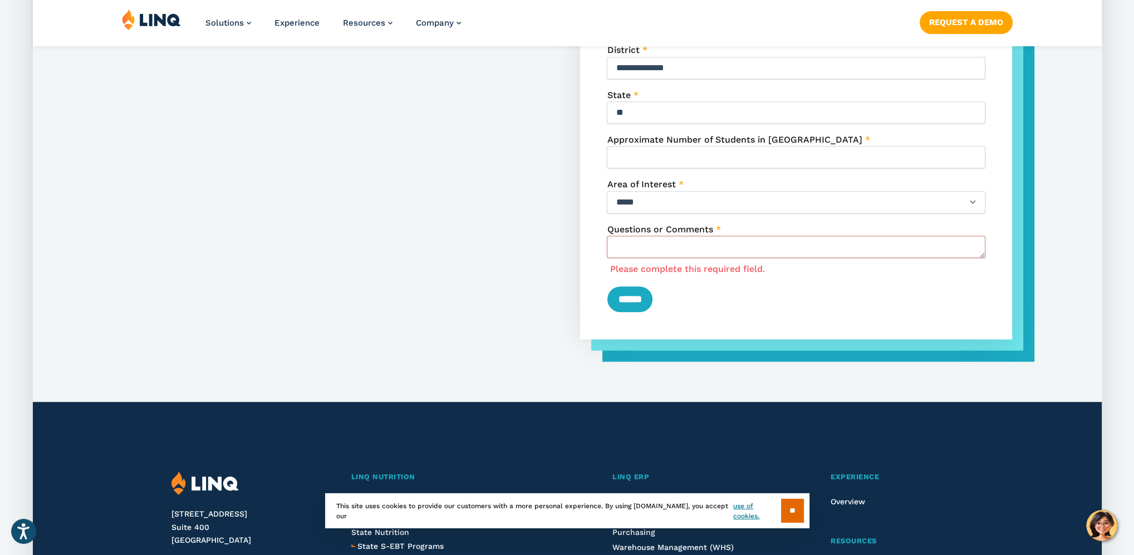 Image resolution: width=1134 pixels, height=555 pixels. Describe the element at coordinates (567, 510) in the screenshot. I see `div: This site uses cookies to provide our customers with a more personal experience. By using [DOMAIN...` at that location.